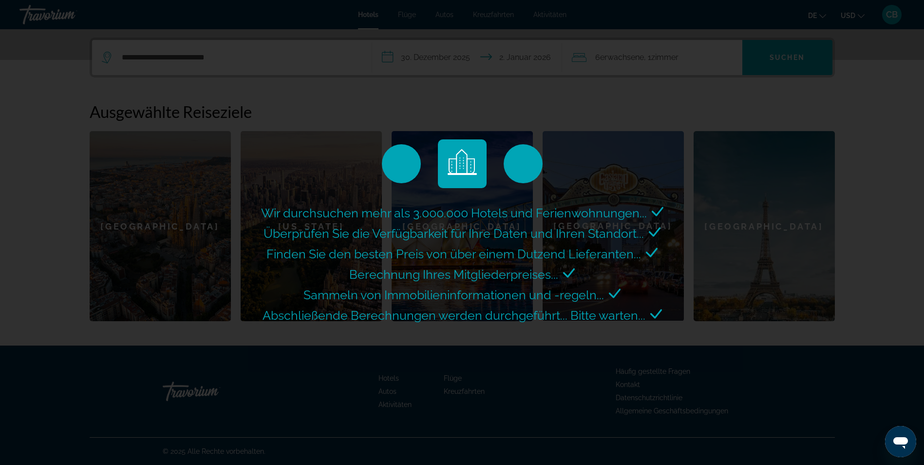 The image size is (924, 465). Describe the element at coordinates (454, 315) in the screenshot. I see `span: Abschließende Berechnungen werden durchgeführt... Bitte warten...` at that location.